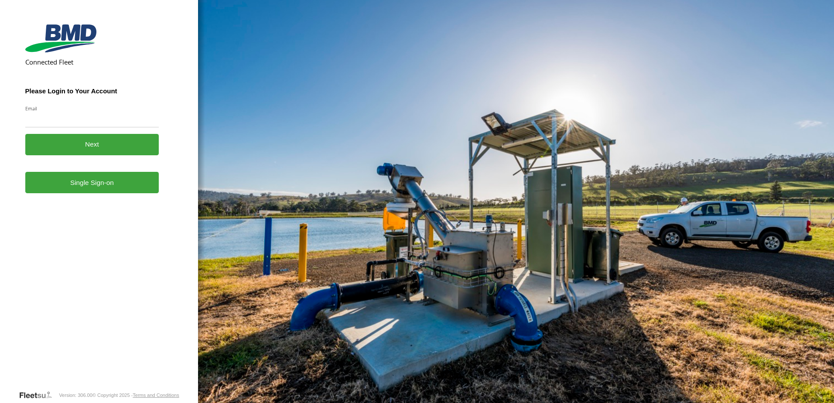 The width and height of the screenshot is (834, 403). What do you see at coordinates (92, 182) in the screenshot?
I see `a: Single Sign-on` at bounding box center [92, 182].